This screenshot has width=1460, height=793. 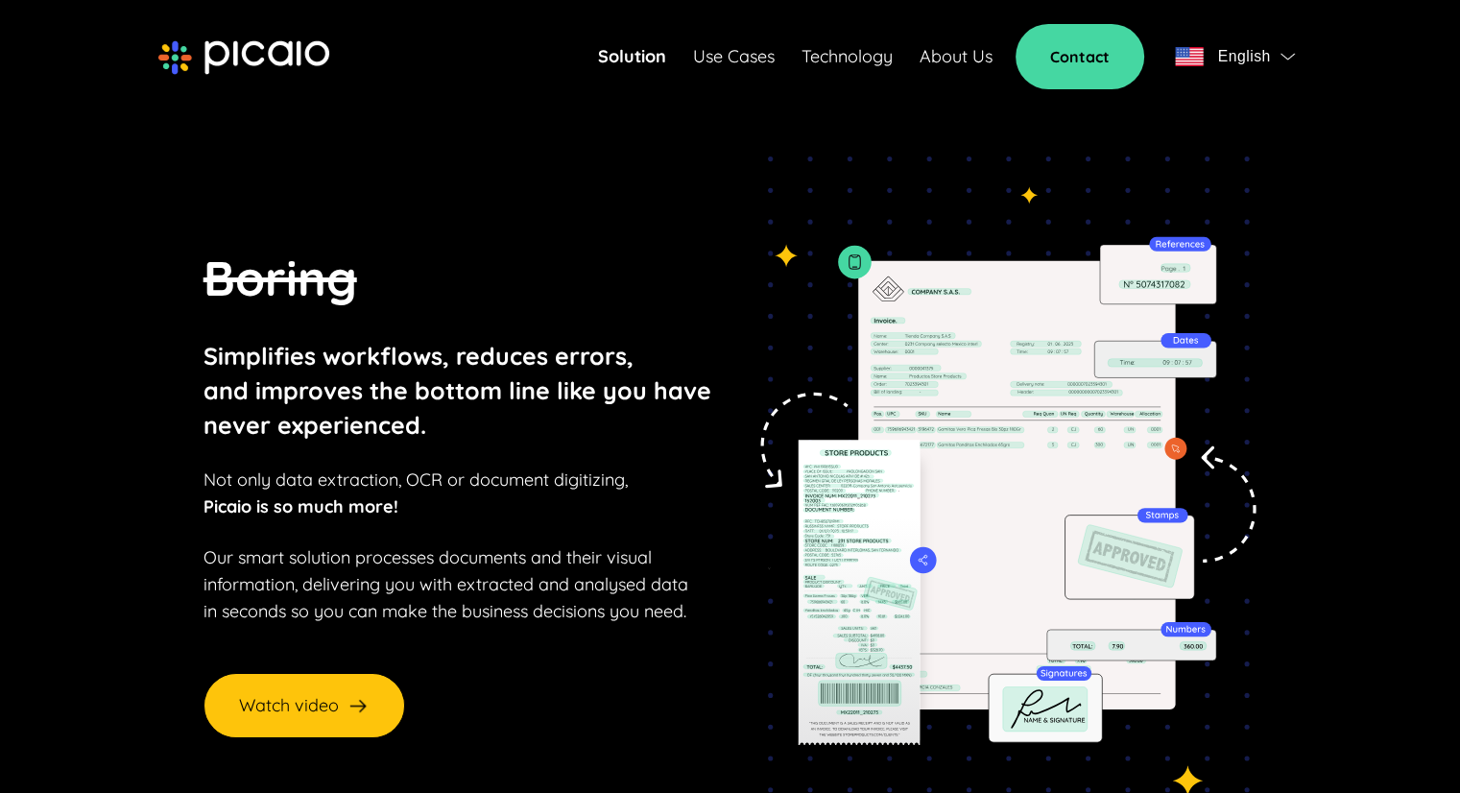 What do you see at coordinates (416, 479) in the screenshot?
I see `span: Not only data extraction, OCR or document digitizing,` at bounding box center [416, 479].